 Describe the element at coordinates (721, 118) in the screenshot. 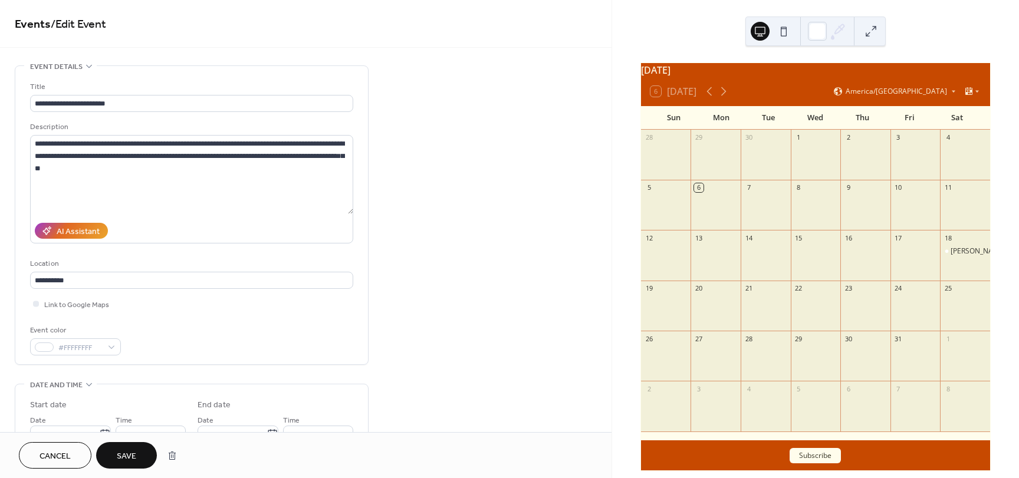

I see `div: Mon` at that location.